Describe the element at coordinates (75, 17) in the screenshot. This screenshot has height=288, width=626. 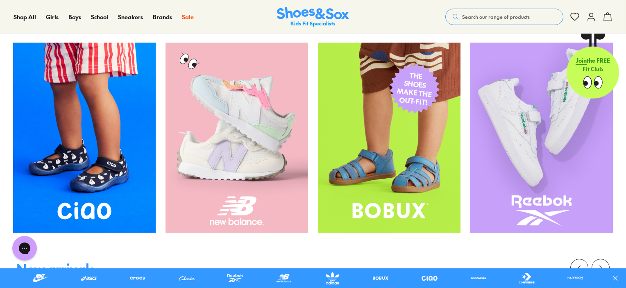
I see `span: Boys` at that location.